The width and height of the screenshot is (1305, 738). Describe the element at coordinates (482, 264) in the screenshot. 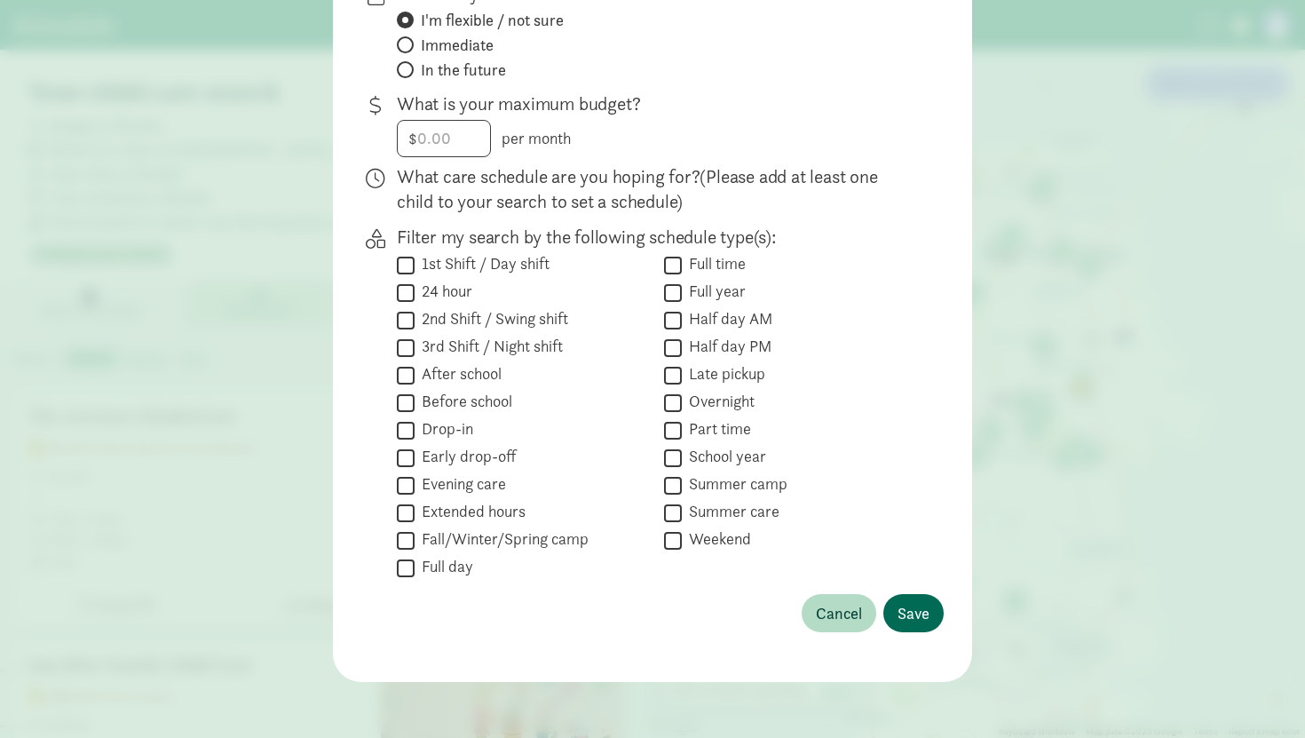

I see `label: 1st Shift / Day shift` at that location.